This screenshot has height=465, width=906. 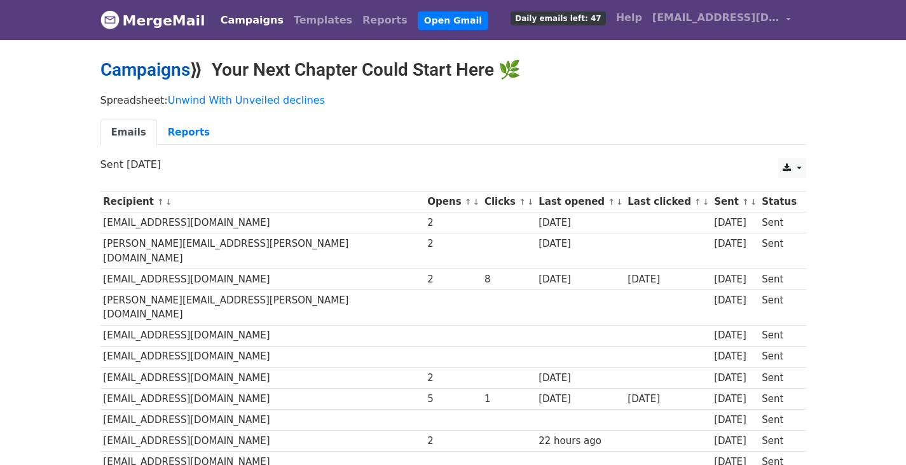 I want to click on div: Chat Widget, so click(x=874, y=434).